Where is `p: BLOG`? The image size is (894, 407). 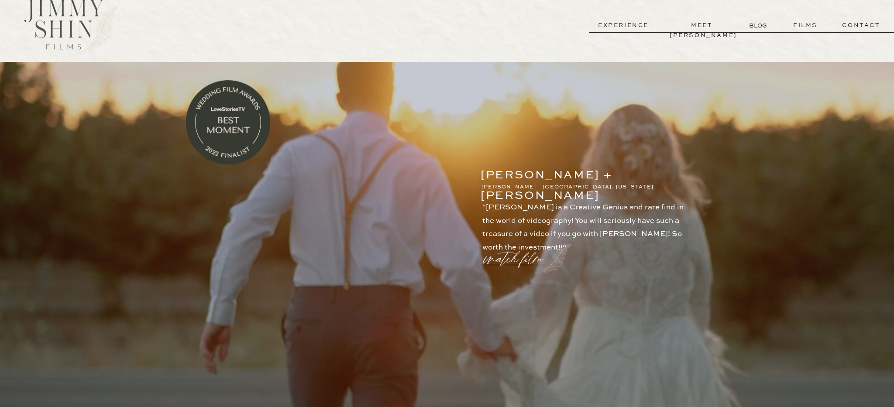 p: BLOG is located at coordinates (759, 25).